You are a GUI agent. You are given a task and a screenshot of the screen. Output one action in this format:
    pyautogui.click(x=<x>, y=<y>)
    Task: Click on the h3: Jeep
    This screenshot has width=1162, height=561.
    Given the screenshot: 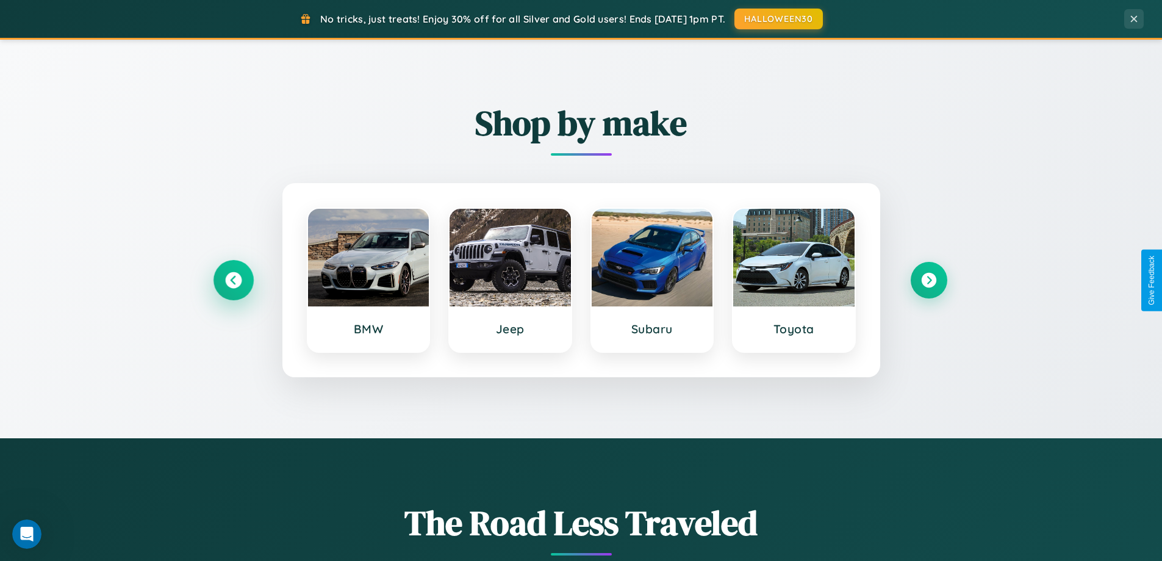 What is the action you would take?
    pyautogui.click(x=510, y=329)
    